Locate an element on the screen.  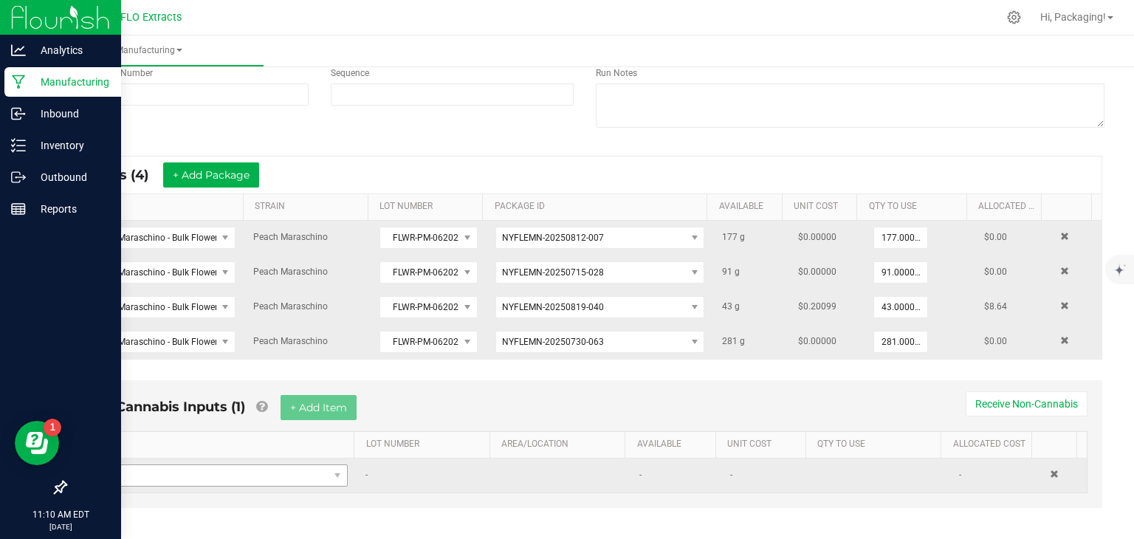
button: + Add Item is located at coordinates (318, 408).